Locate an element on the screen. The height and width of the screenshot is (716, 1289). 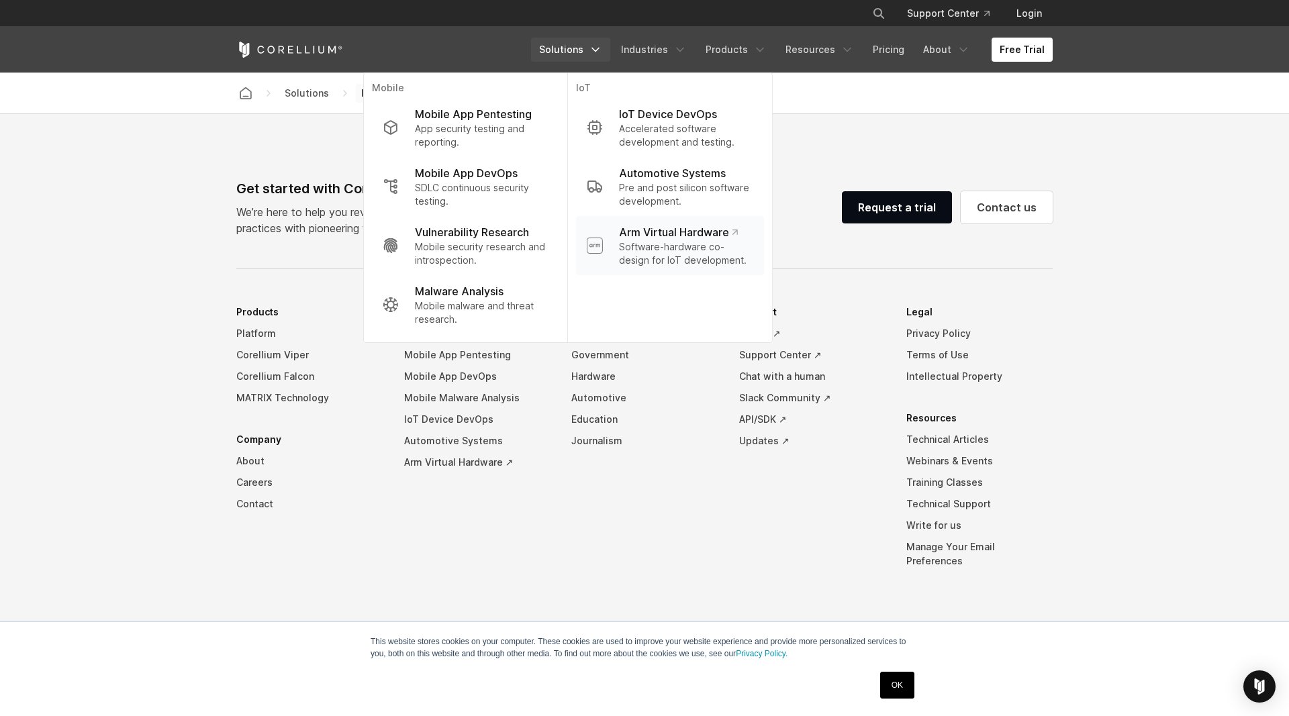
p: Malware Analysis is located at coordinates (459, 291).